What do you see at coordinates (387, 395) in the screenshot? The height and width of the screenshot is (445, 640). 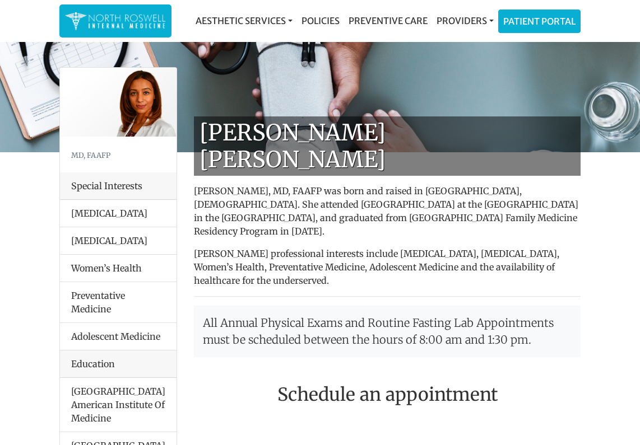 I see `h2: Schedule an appointment` at bounding box center [387, 395].